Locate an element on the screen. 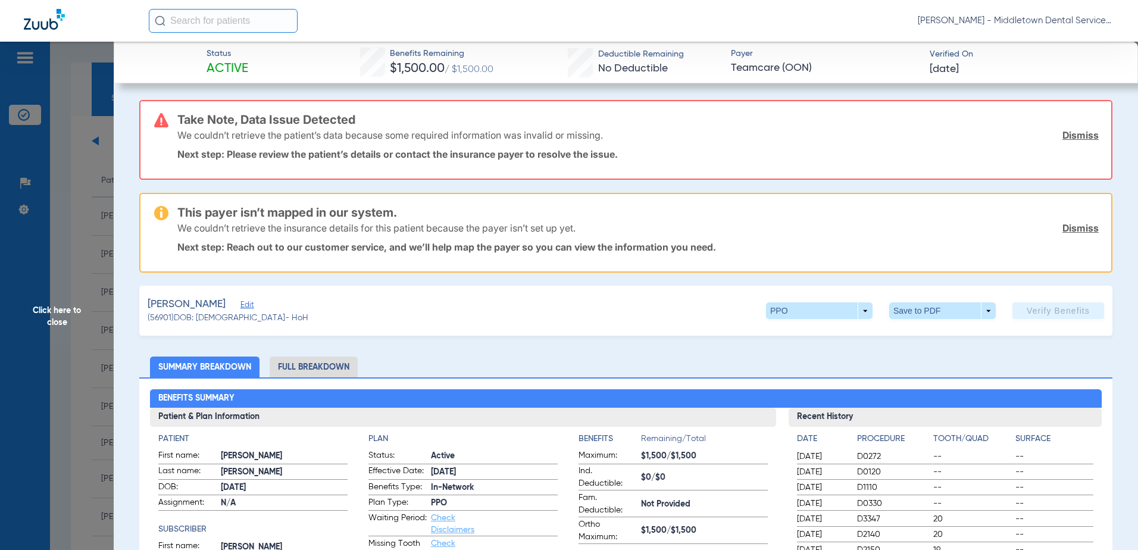 The height and width of the screenshot is (550, 1138). span: / $1,500.00 is located at coordinates (469, 70).